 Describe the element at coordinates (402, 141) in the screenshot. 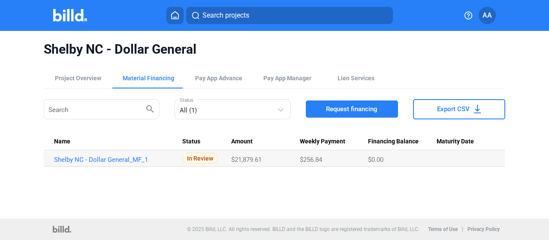

I see `div: Financing Balance` at that location.